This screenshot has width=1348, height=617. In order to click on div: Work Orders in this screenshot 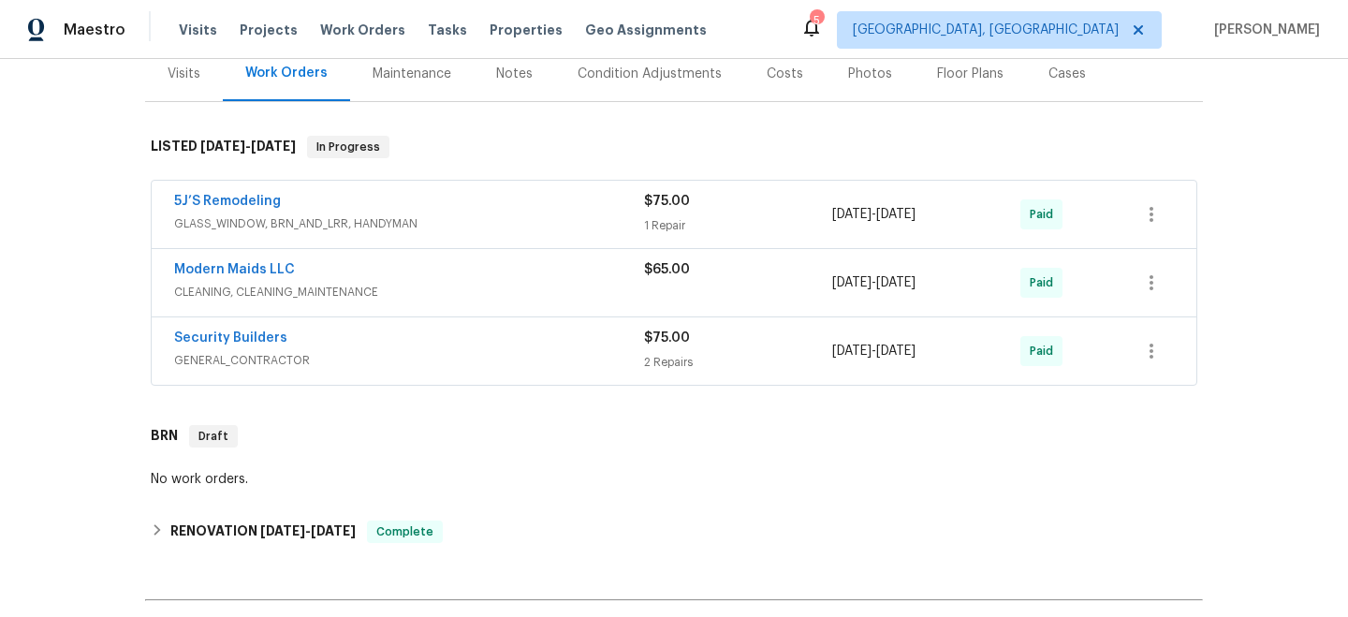, I will do `click(286, 73)`.